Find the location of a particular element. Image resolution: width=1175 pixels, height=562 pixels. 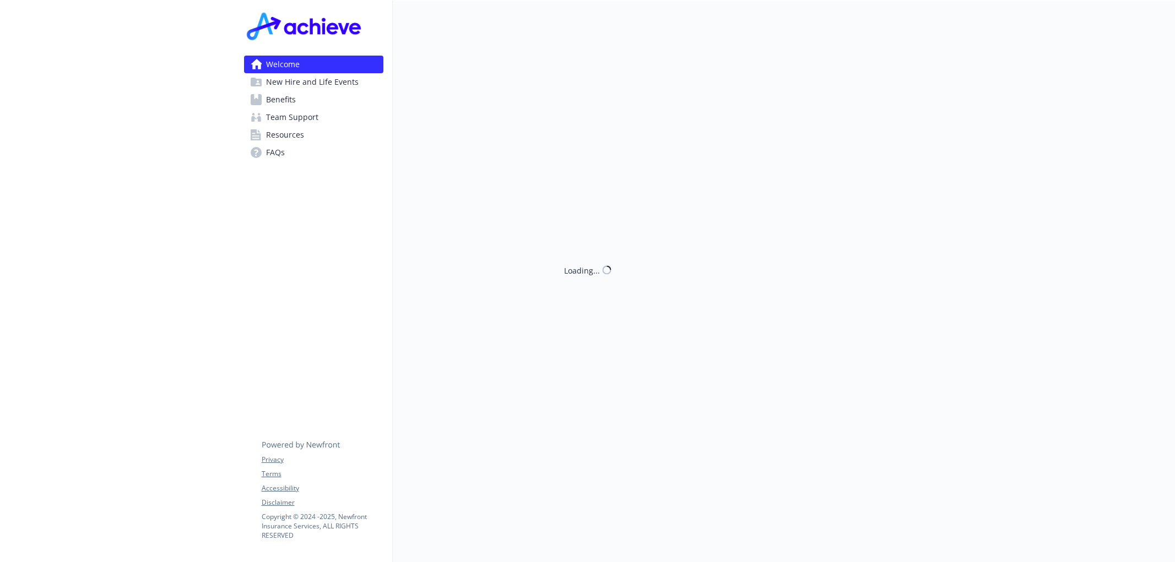

span: Resources is located at coordinates (285, 135).